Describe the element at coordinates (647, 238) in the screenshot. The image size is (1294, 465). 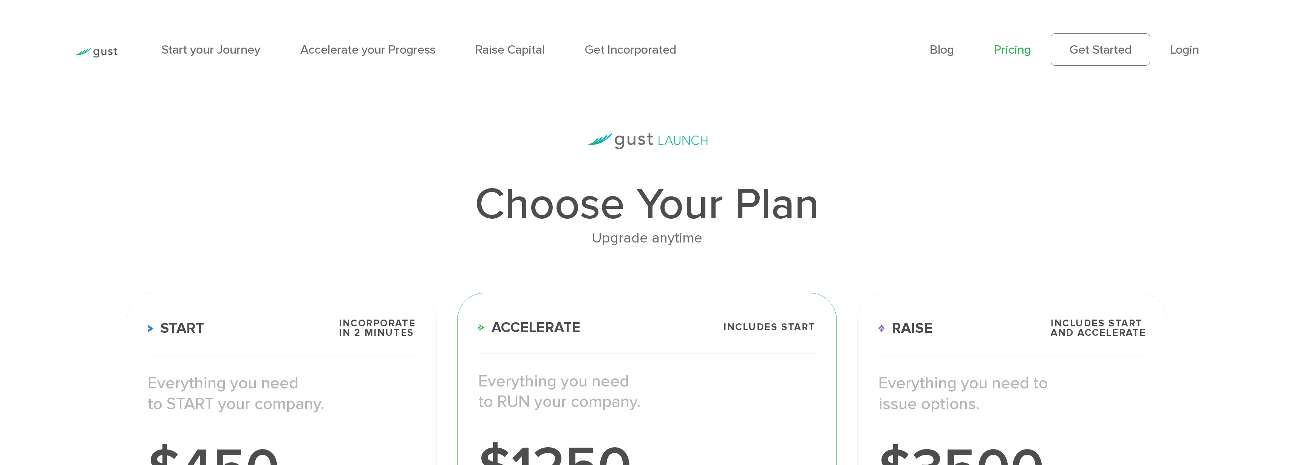
I see `div: Upgrade anytime` at that location.